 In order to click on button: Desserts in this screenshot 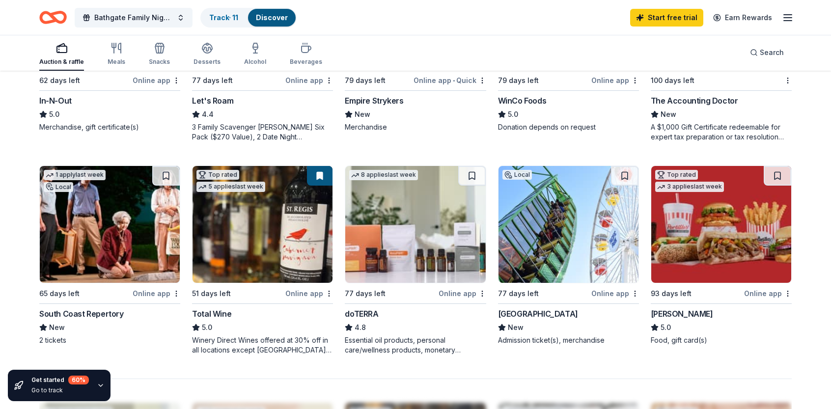, I will do `click(207, 55)`.